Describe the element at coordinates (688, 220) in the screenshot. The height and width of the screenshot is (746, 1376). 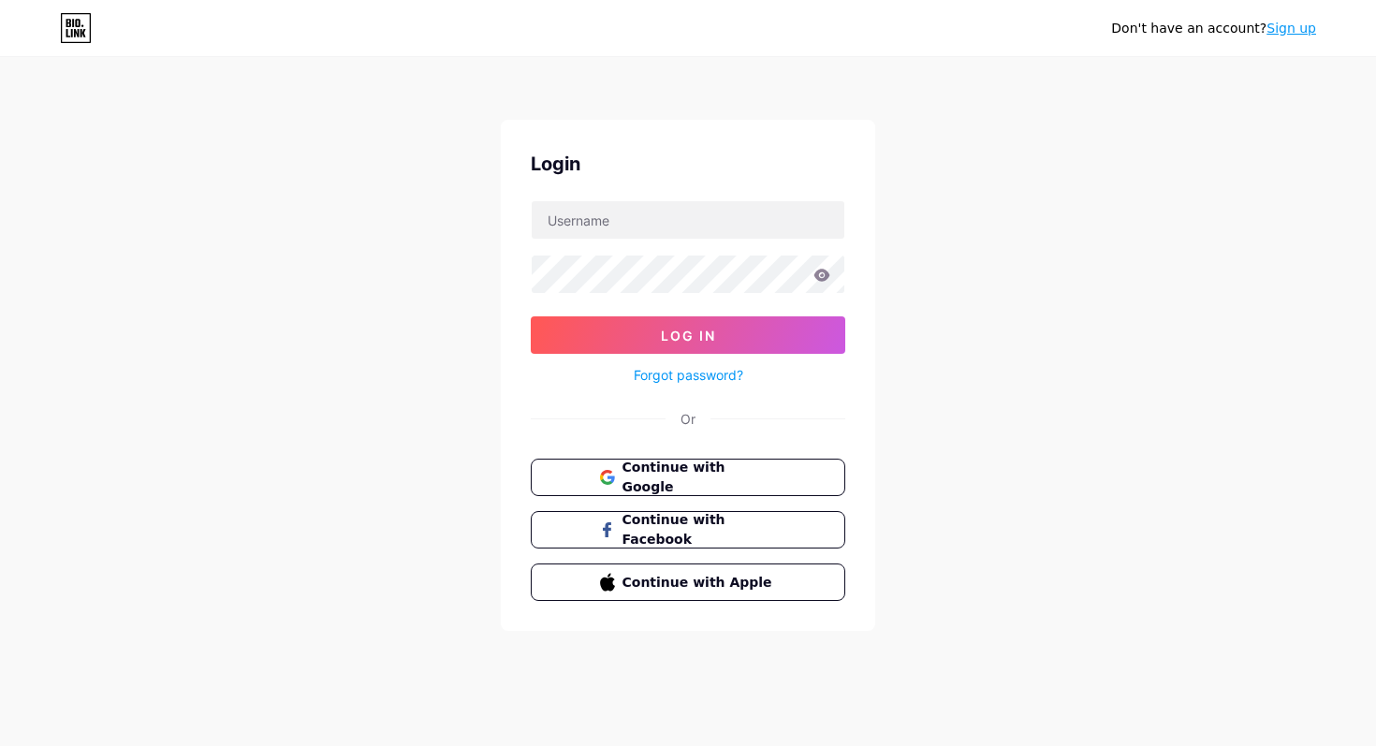
I see `input: Username` at that location.